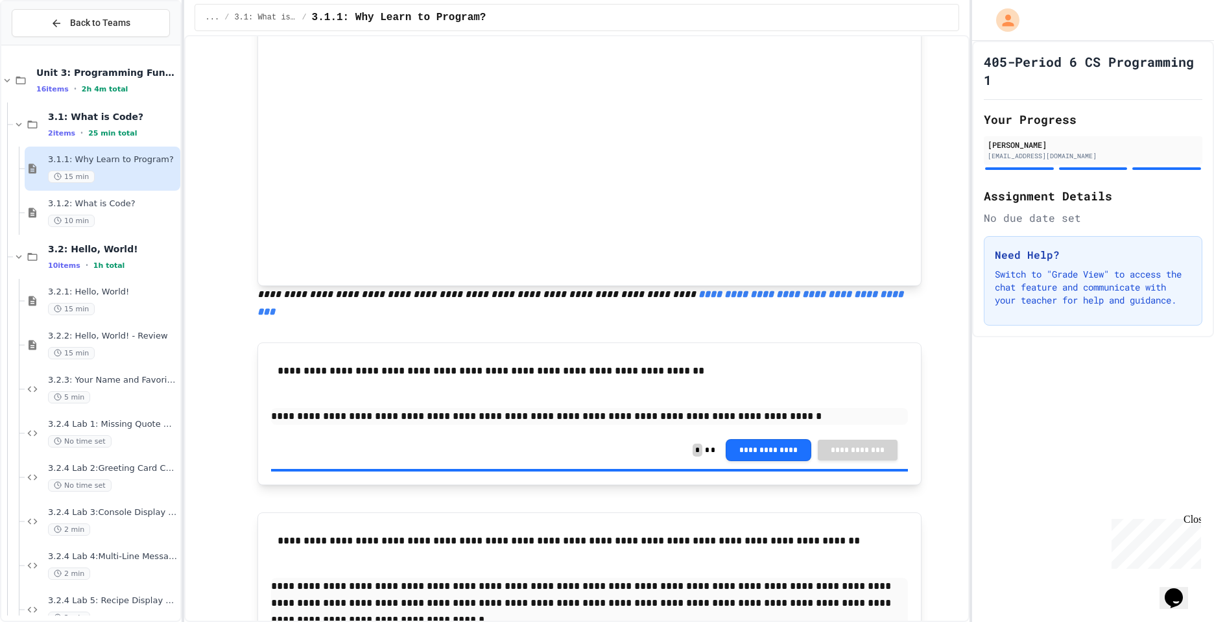 The image size is (1214, 622). I want to click on span: 16 items, so click(53, 89).